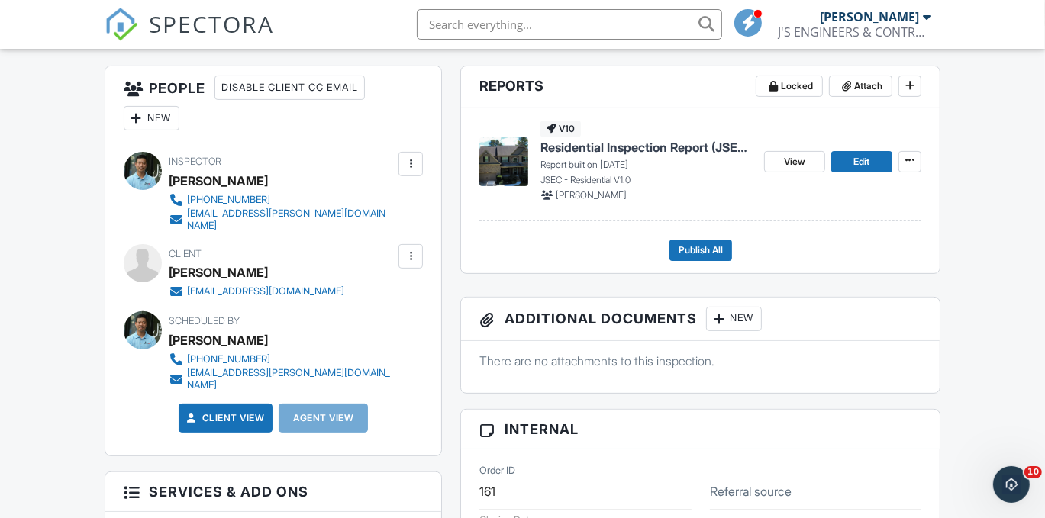 This screenshot has height=518, width=1045. Describe the element at coordinates (750, 491) in the screenshot. I see `label: Referral source` at that location.